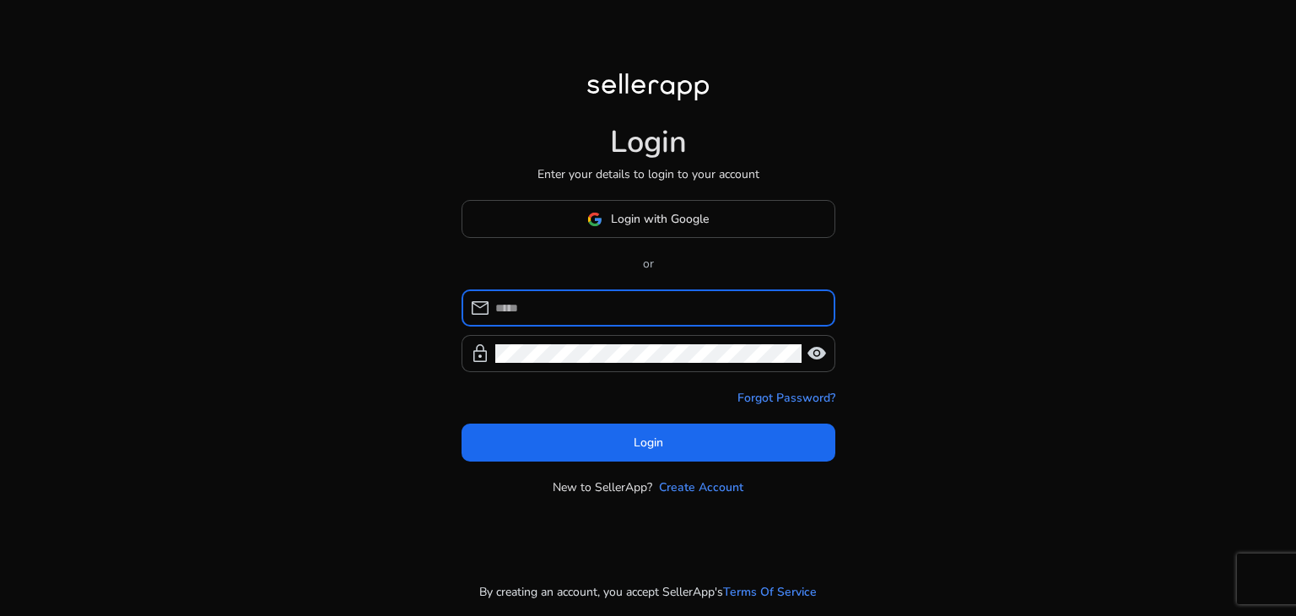 The width and height of the screenshot is (1296, 616). Describe the element at coordinates (648, 442) in the screenshot. I see `button: Login` at that location.